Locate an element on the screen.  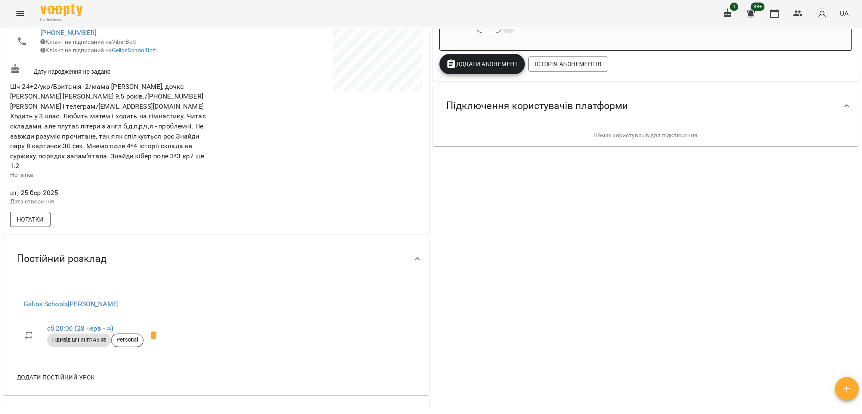
button: Історія абонементів is located at coordinates (568, 64).